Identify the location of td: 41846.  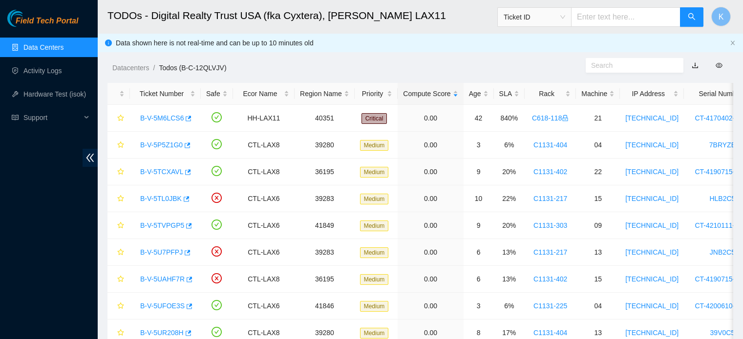
(324, 306).